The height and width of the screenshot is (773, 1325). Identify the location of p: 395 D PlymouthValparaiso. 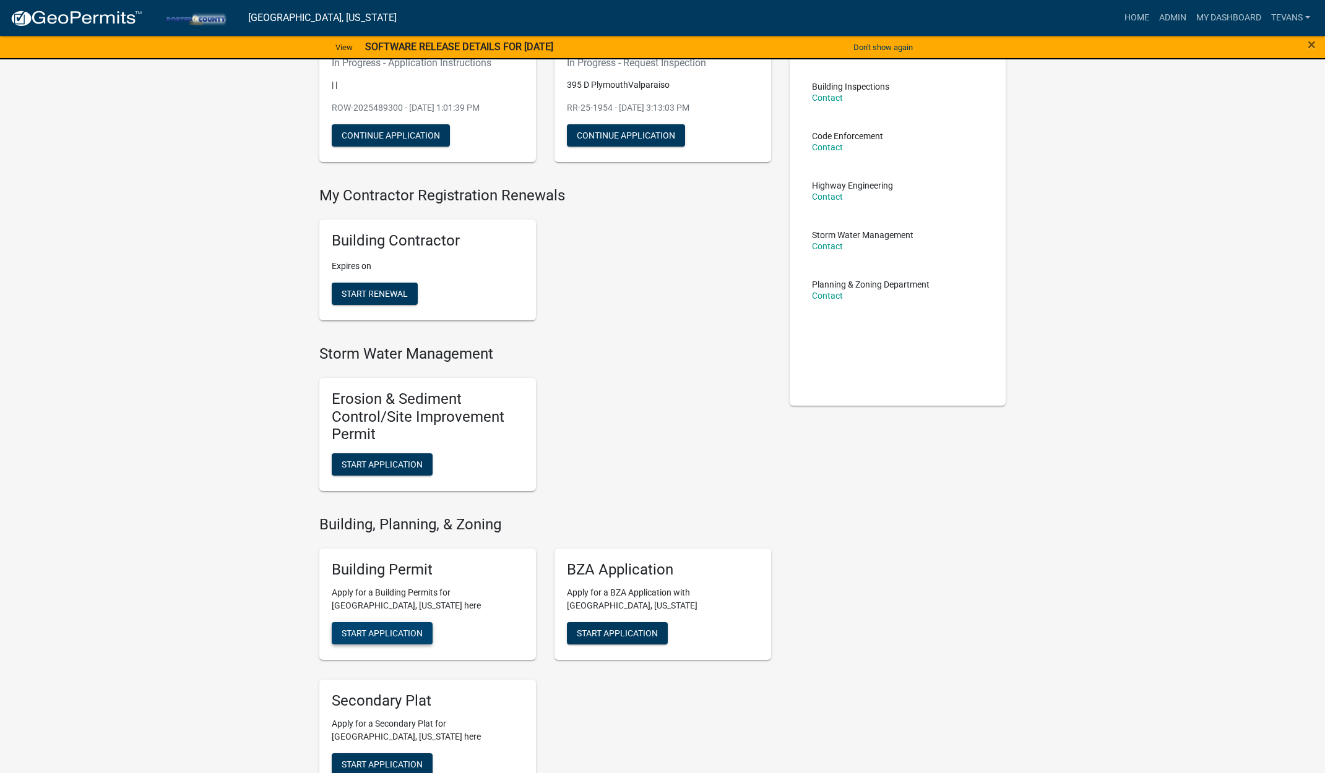
(663, 85).